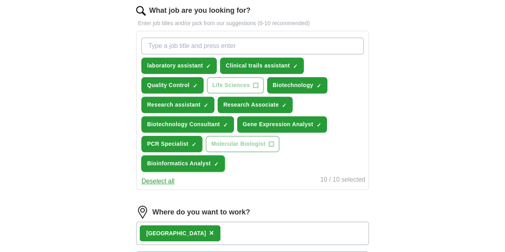 This screenshot has height=252, width=505. I want to click on button: Bioinformatics Analyst✓, so click(183, 163).